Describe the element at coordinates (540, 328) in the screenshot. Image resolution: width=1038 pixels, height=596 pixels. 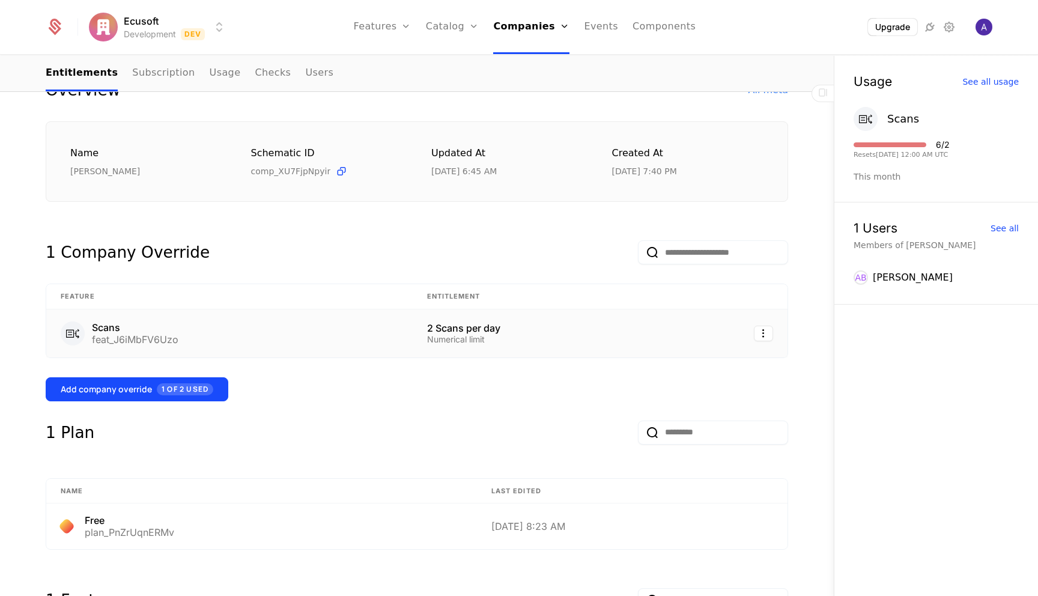
I see `div: 2 Scans per day` at that location.